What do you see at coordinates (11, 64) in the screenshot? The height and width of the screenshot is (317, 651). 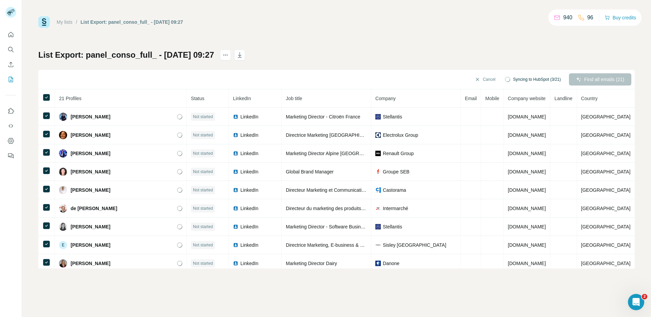 I see `button: Enrich CSV` at bounding box center [11, 64].